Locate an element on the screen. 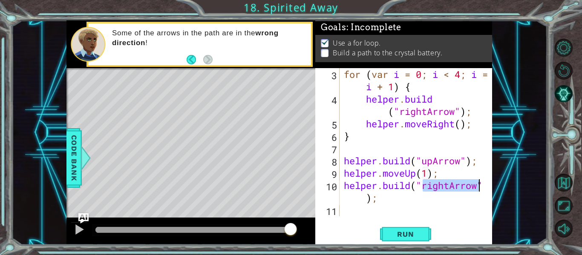 This screenshot has height=255, width=582. div: 10 is located at coordinates (328, 193).